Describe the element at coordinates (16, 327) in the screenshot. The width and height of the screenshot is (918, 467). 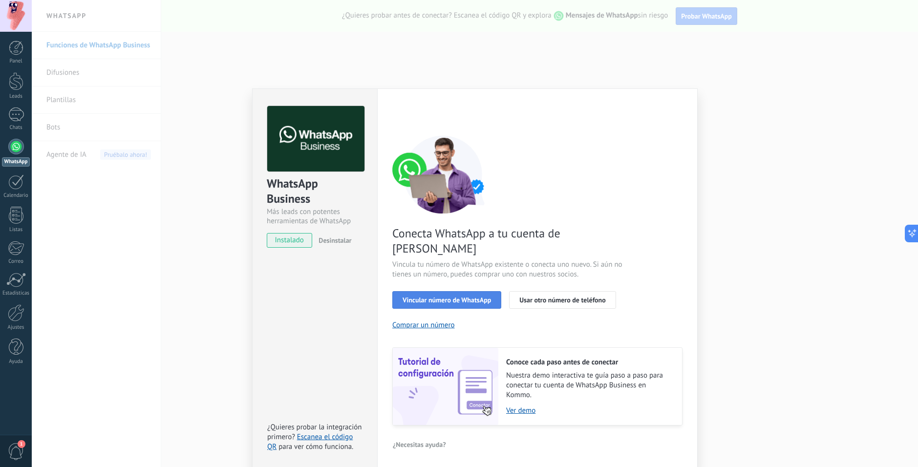
I see `div: Ajustes` at that location.